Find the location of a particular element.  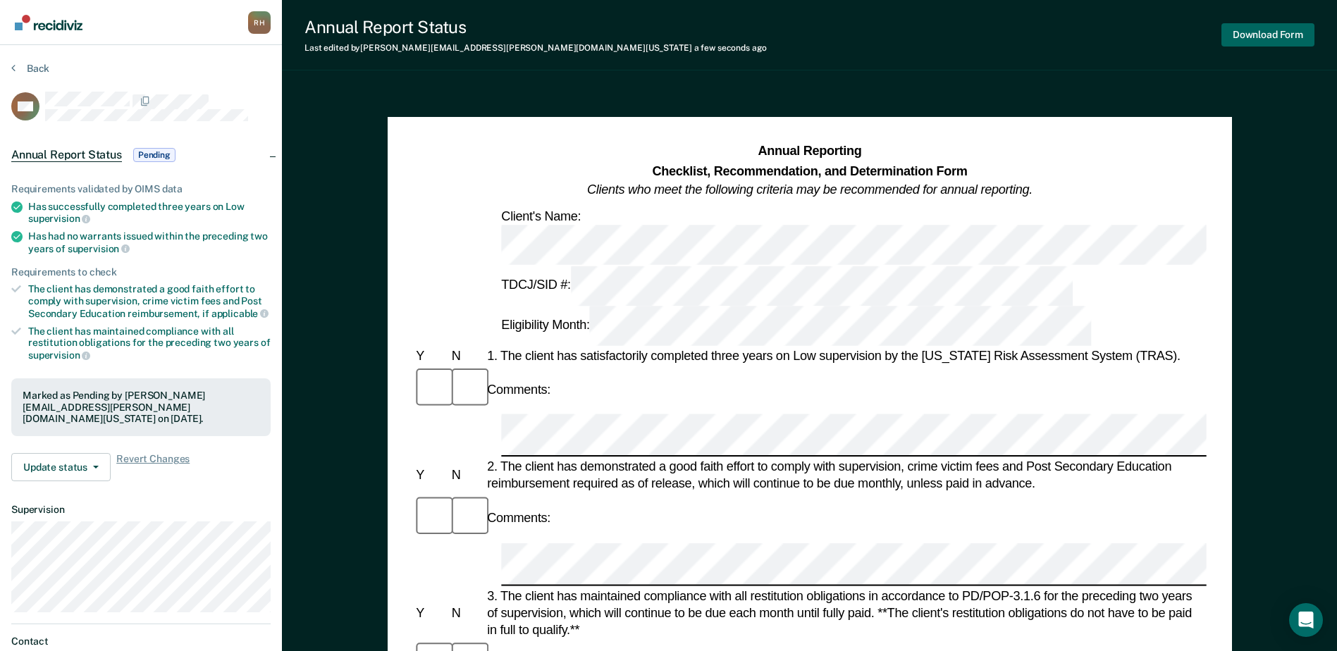

button: Back is located at coordinates (30, 68).